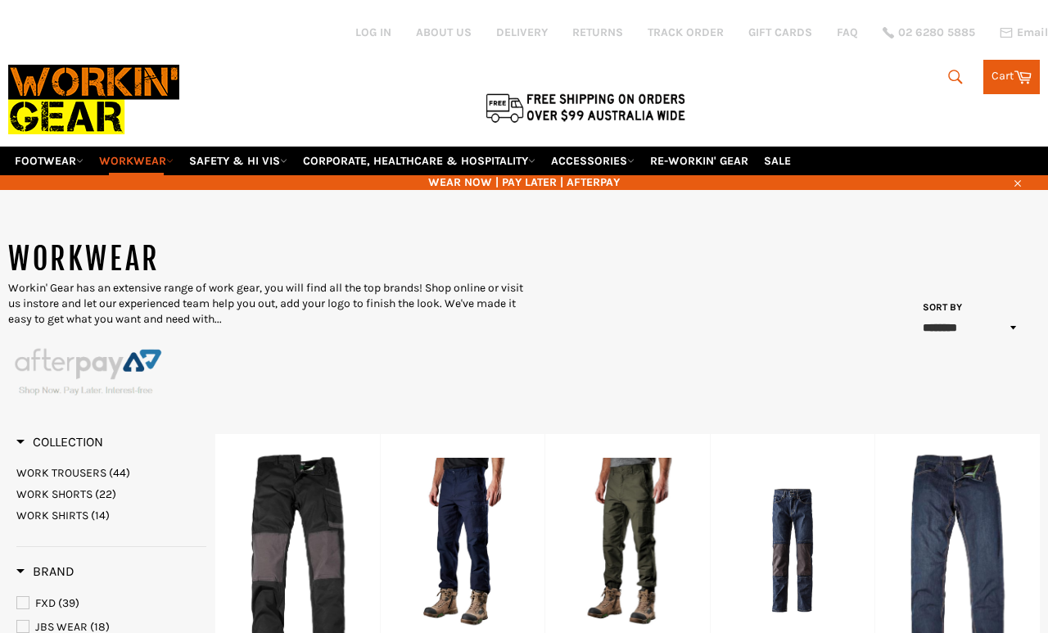 The image size is (1048, 633). What do you see at coordinates (49, 160) in the screenshot?
I see `a: FOOTWEAR` at bounding box center [49, 160].